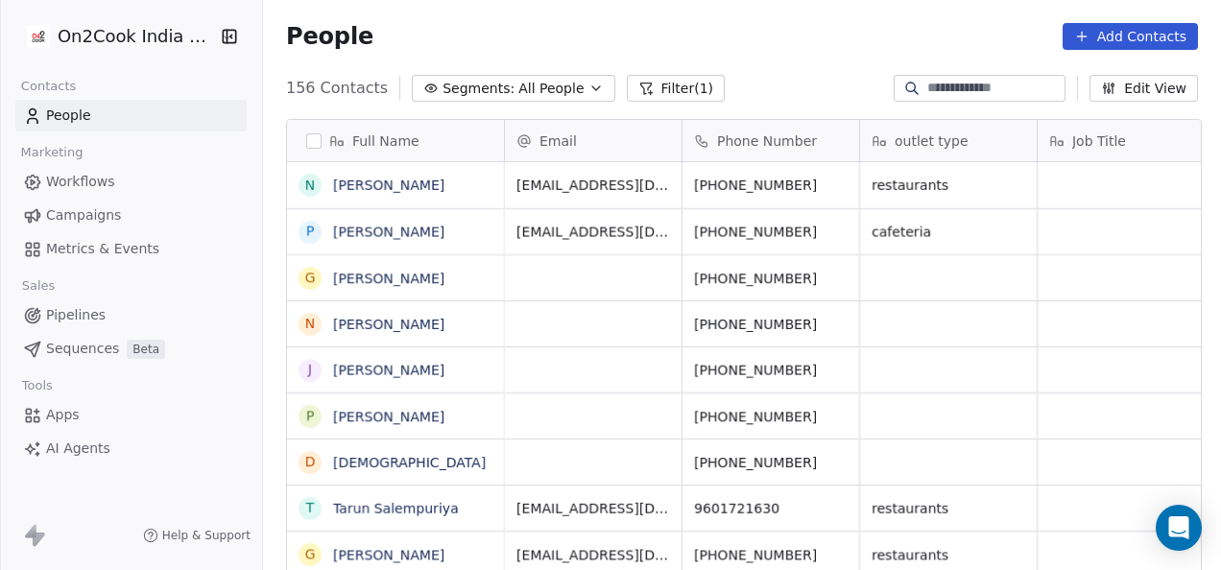  I want to click on a: People, so click(131, 115).